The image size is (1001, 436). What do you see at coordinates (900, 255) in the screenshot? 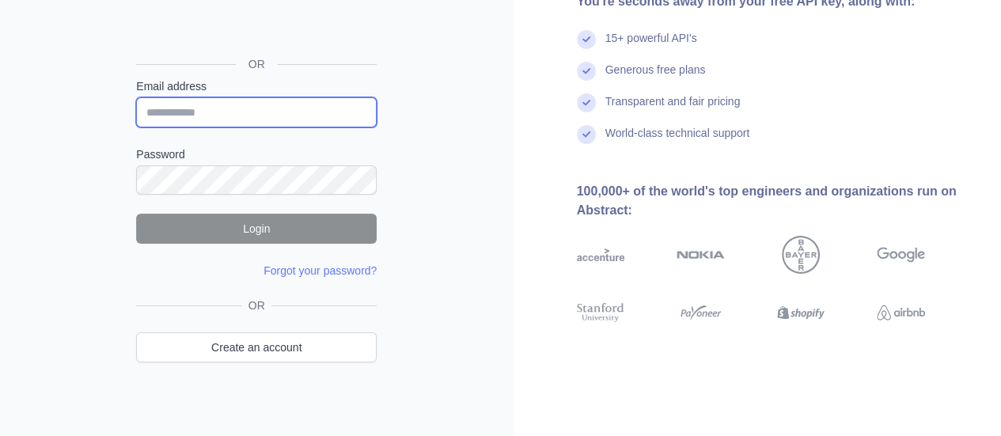
I see `img: google` at bounding box center [900, 255].